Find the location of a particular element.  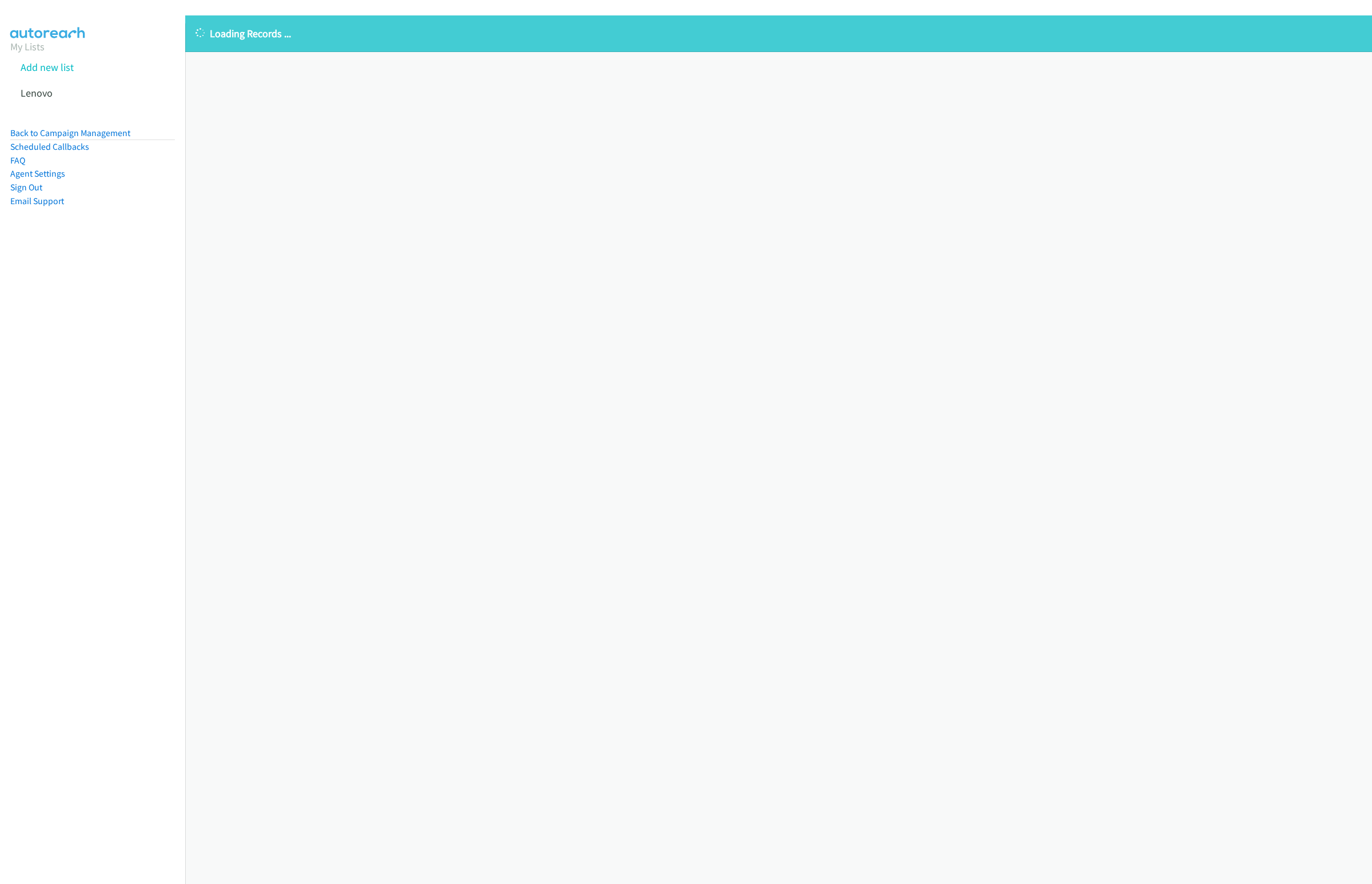

a: Agent Settings is located at coordinates (37, 173).